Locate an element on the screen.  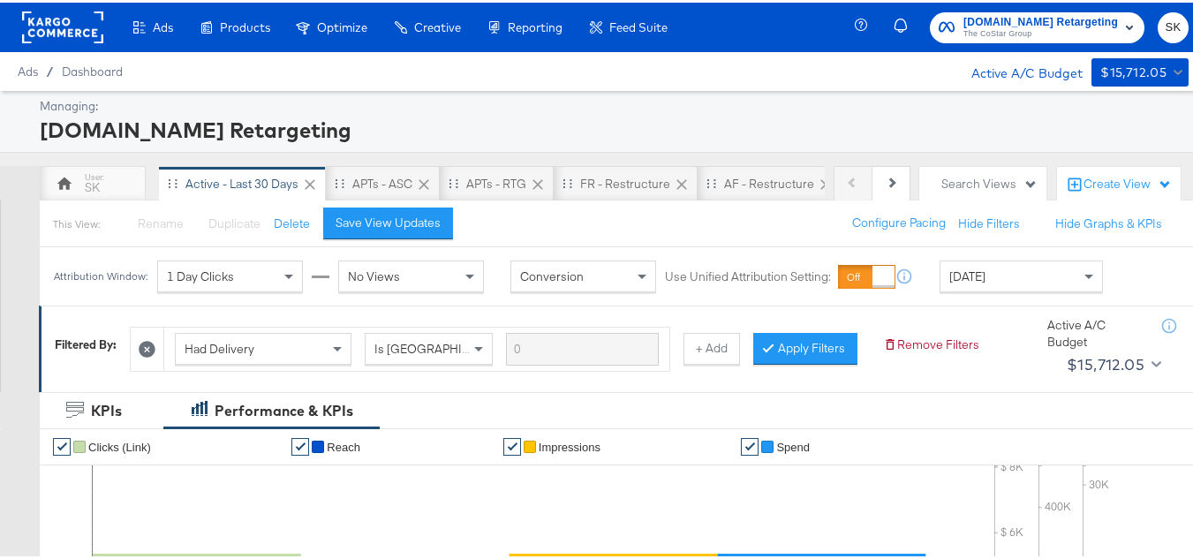
span: Duplicate is located at coordinates (234, 221).